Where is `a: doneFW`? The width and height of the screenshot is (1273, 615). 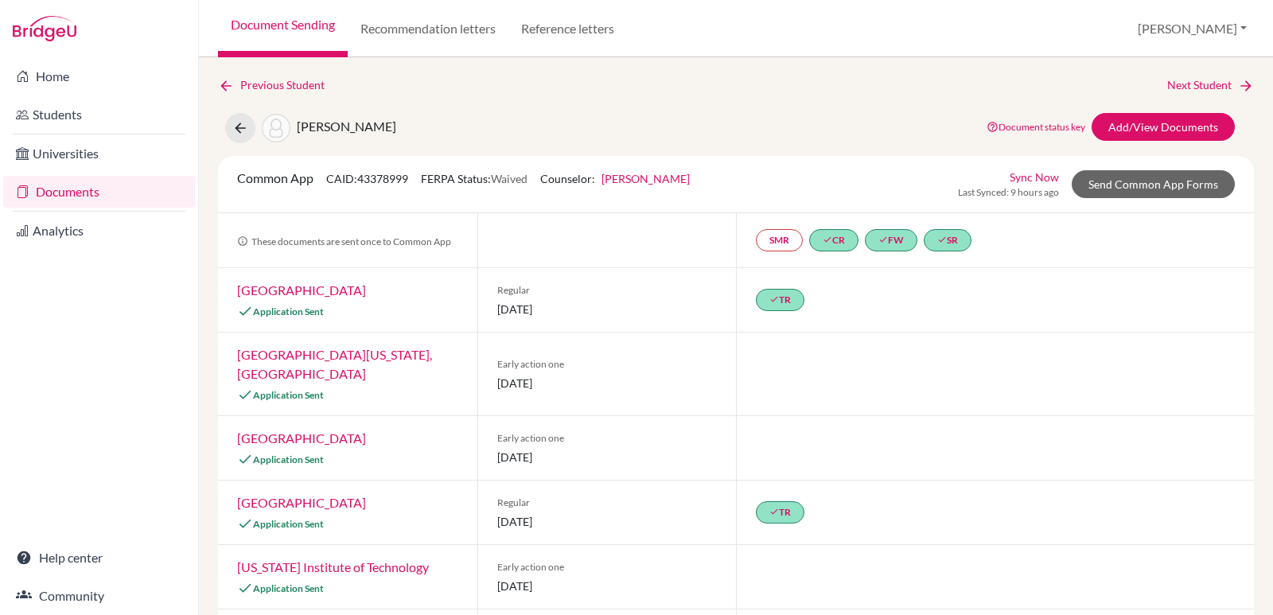
a: doneFW is located at coordinates (891, 240).